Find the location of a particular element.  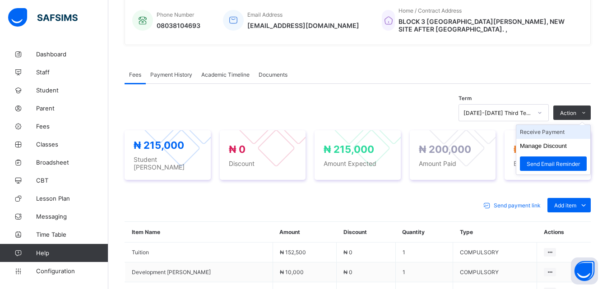

th: Discount is located at coordinates (366, 233).